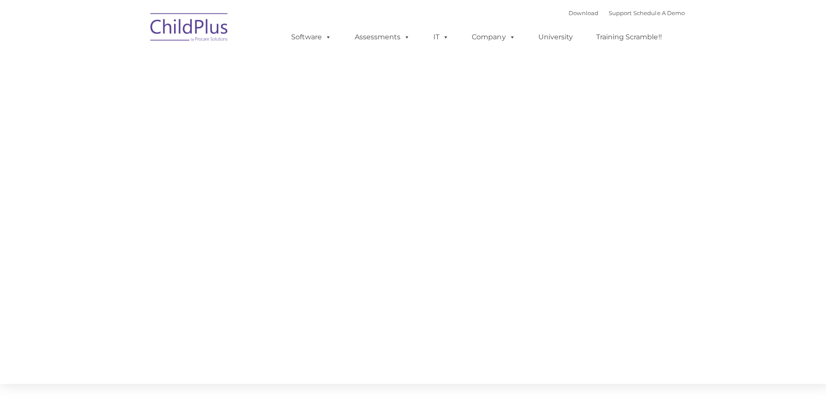 Image resolution: width=826 pixels, height=412 pixels. I want to click on a: University, so click(552, 37).